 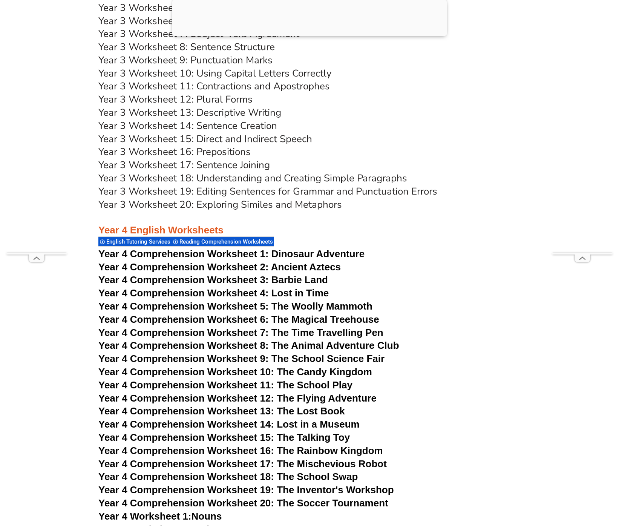 What do you see at coordinates (241, 451) in the screenshot?
I see `a: Year 4 Comprehension Worksheet 16: The Rainbow Kingdom` at bounding box center [241, 451].